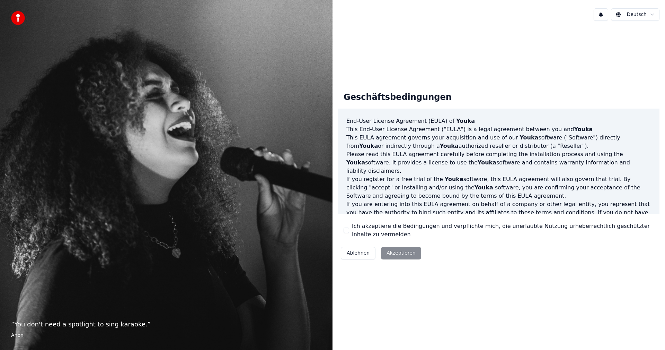 The width and height of the screenshot is (665, 350). What do you see at coordinates (499, 163) in the screenshot?
I see `p: Please read this EULA agreement carefully before completing the installation process and using th...` at bounding box center [499, 163].